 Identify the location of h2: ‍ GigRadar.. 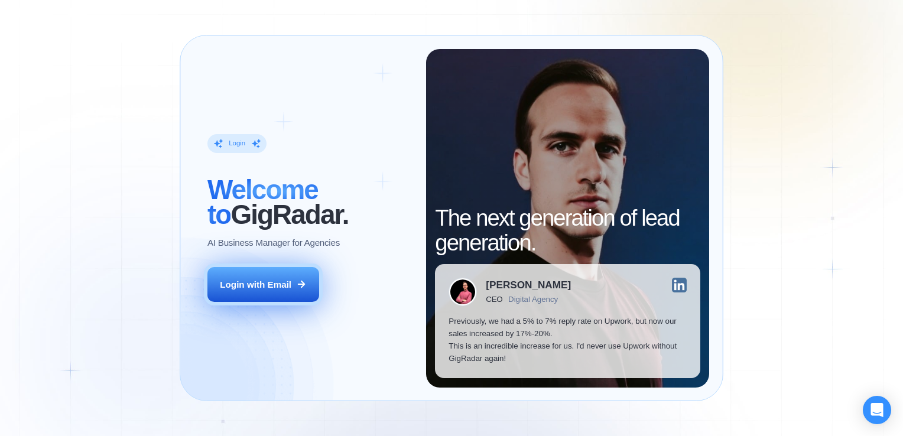
(310, 203).